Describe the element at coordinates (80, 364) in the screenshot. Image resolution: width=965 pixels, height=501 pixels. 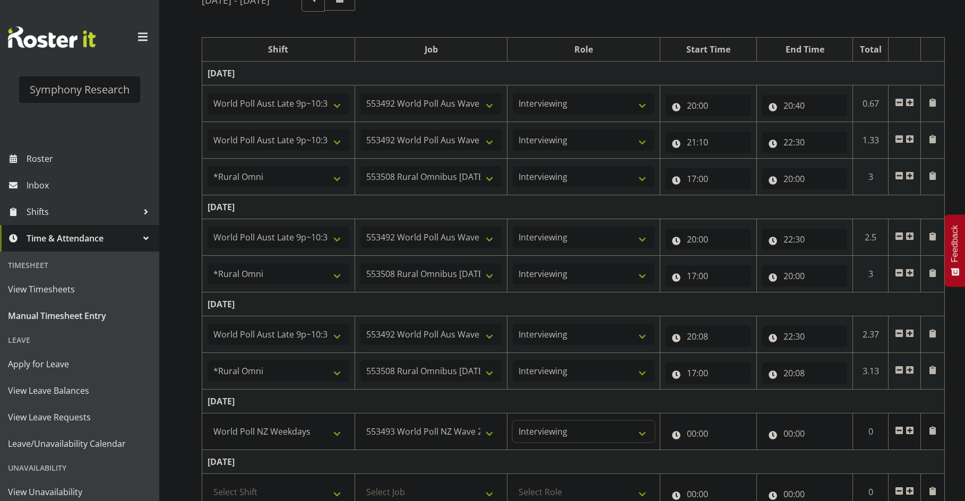
I see `span: Apply for Leave` at that location.